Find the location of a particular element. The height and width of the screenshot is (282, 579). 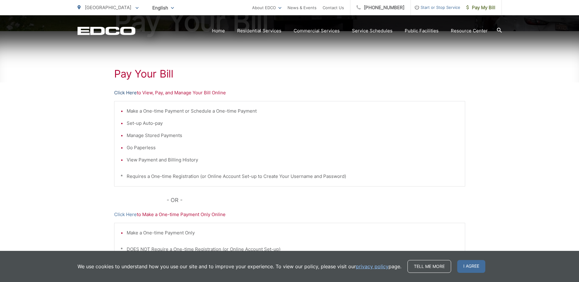

p: * DOES NOT Require a One-time Registration (or Online Account Set-up) is located at coordinates (290, 250).